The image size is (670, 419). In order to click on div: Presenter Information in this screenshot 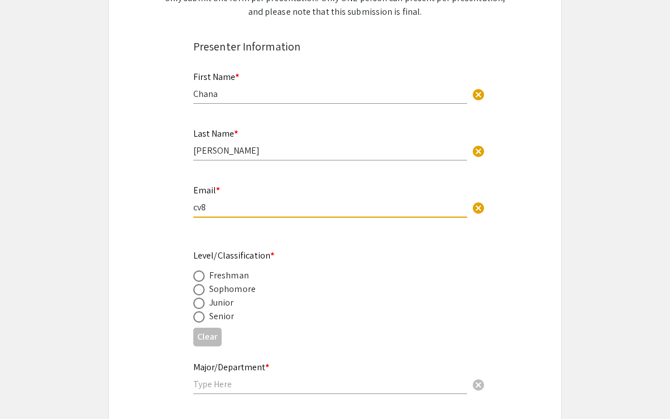, I will do `click(335, 47)`.